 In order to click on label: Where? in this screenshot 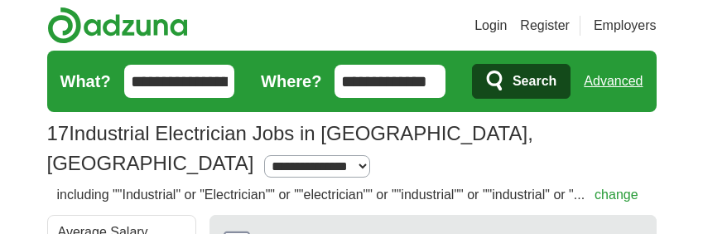, I will do `click(291, 81)`.